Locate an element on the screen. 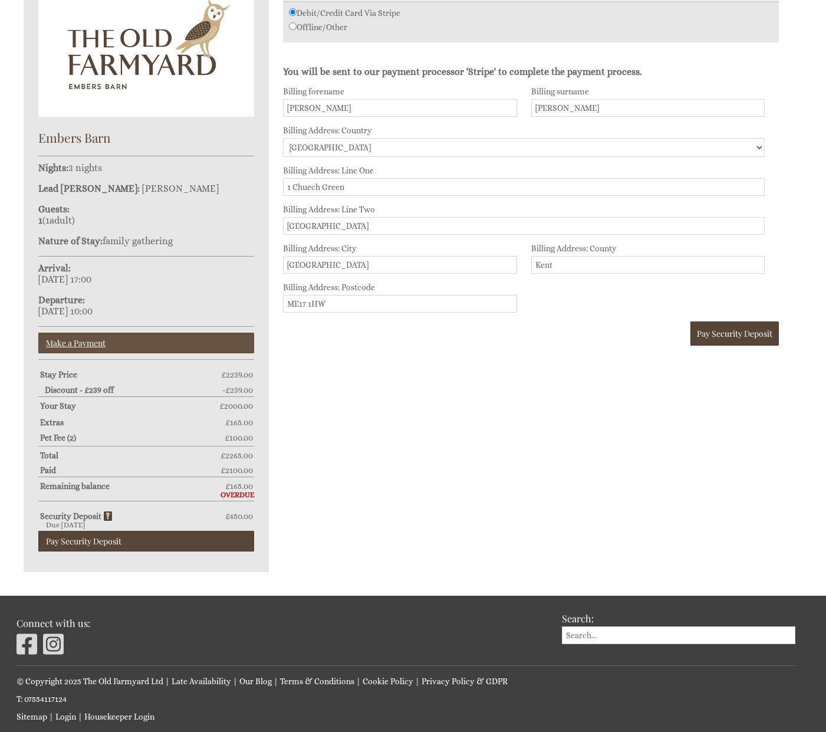 This screenshot has width=826, height=732. label: Billing forename is located at coordinates (400, 91).